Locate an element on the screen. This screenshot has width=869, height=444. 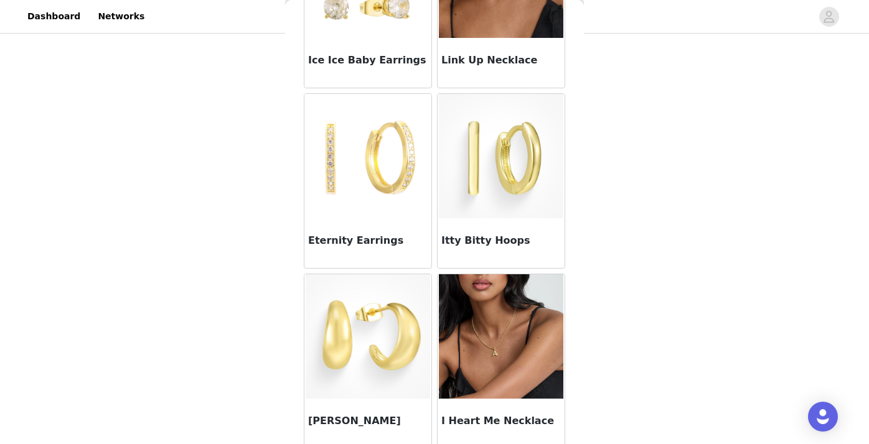
img: Eternity Earrings is located at coordinates (368, 156).